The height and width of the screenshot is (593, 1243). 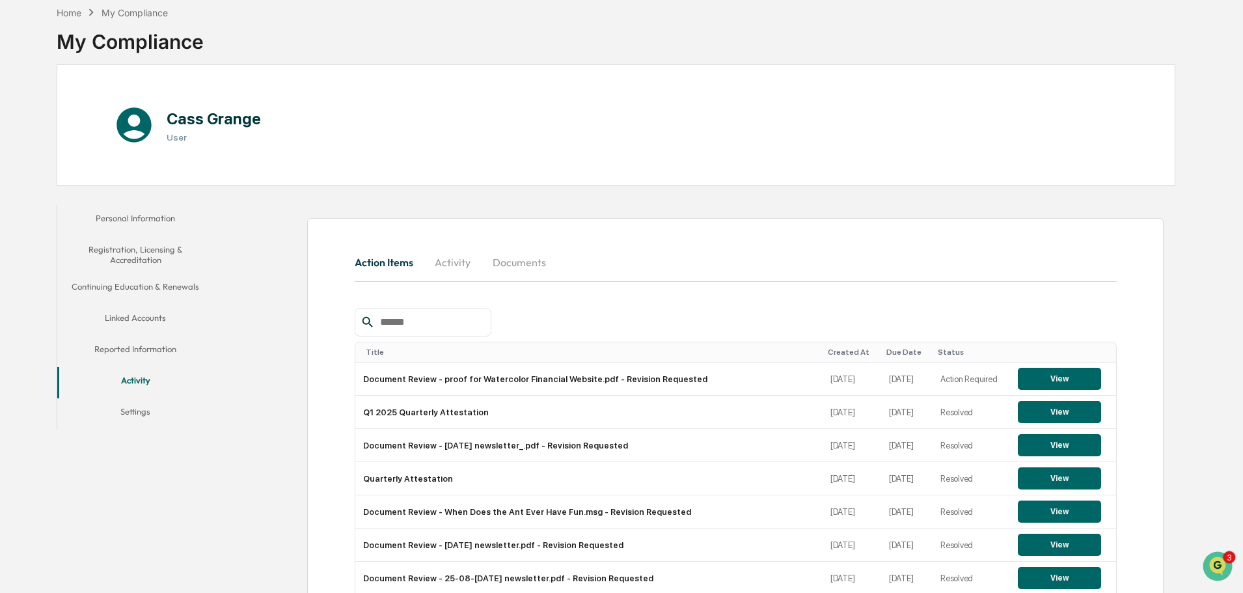 What do you see at coordinates (229, 111) in the screenshot?
I see `button: Start new chat` at bounding box center [229, 111].